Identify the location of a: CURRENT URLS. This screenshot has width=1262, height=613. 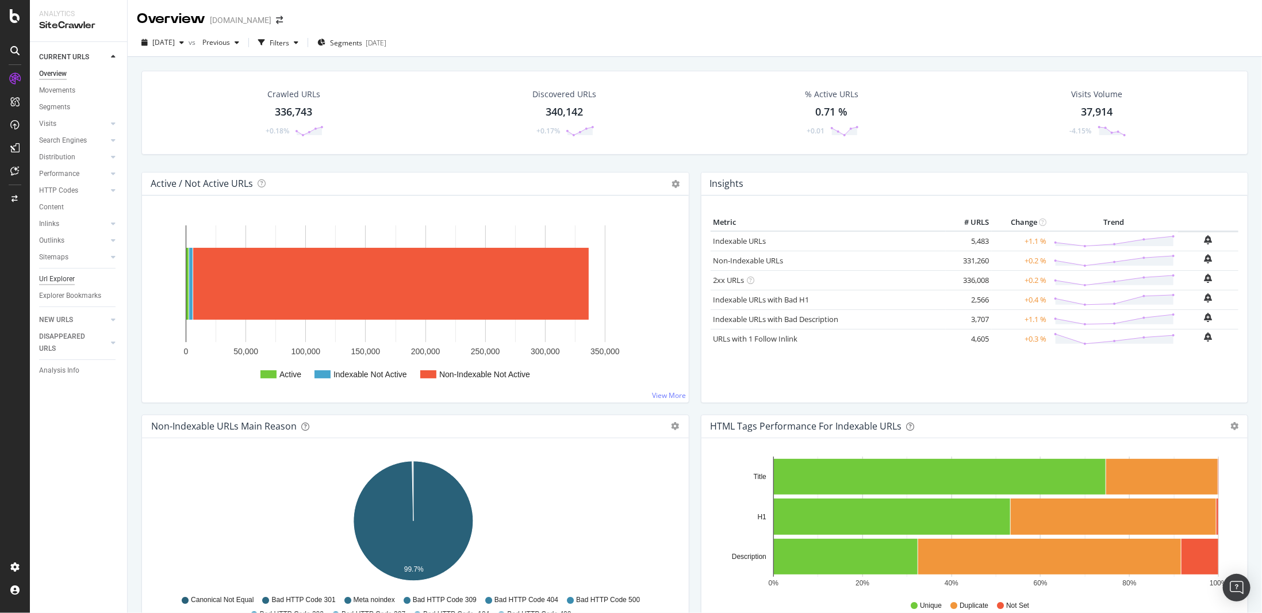
(73, 57).